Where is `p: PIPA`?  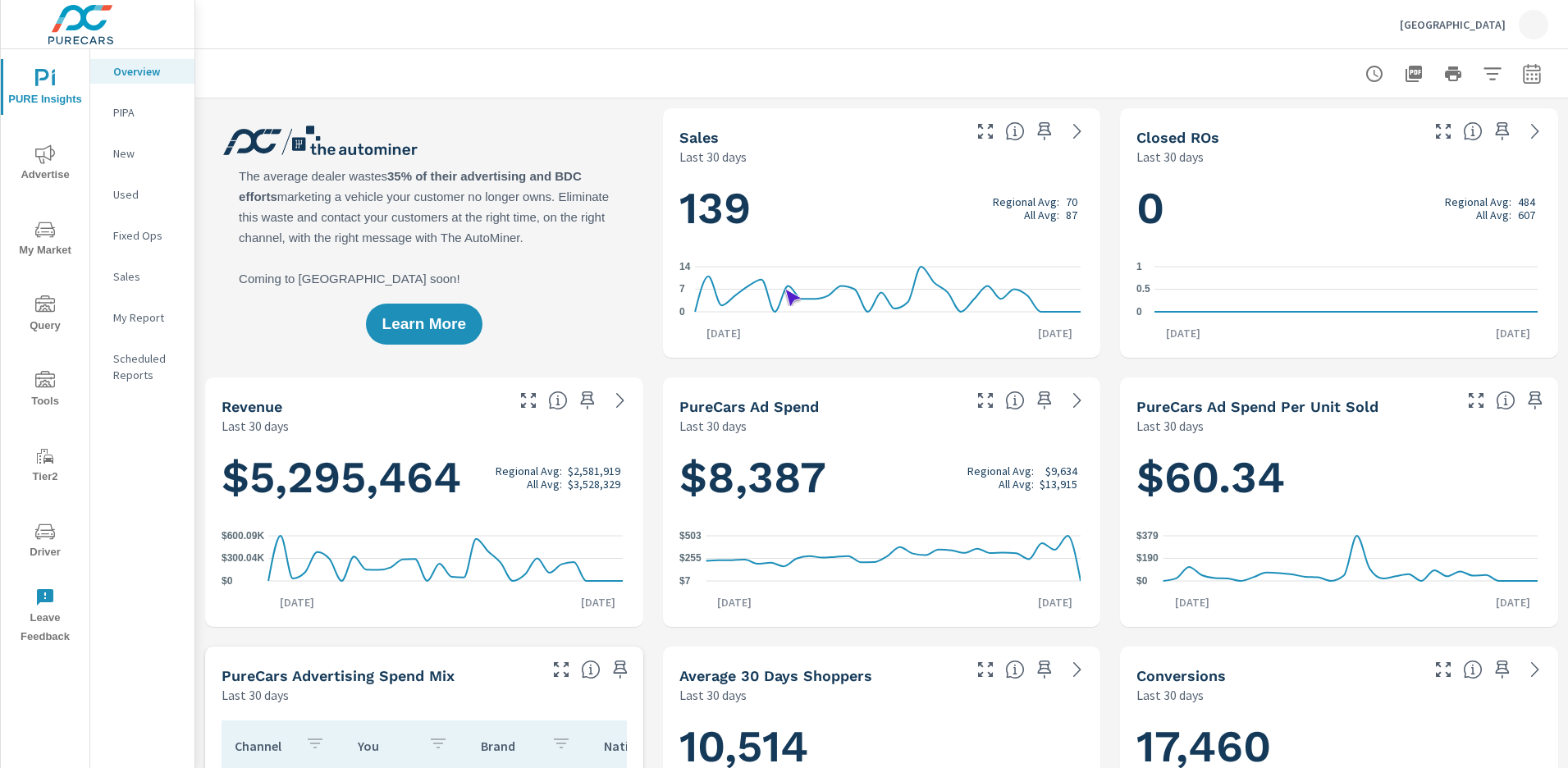 p: PIPA is located at coordinates (147, 112).